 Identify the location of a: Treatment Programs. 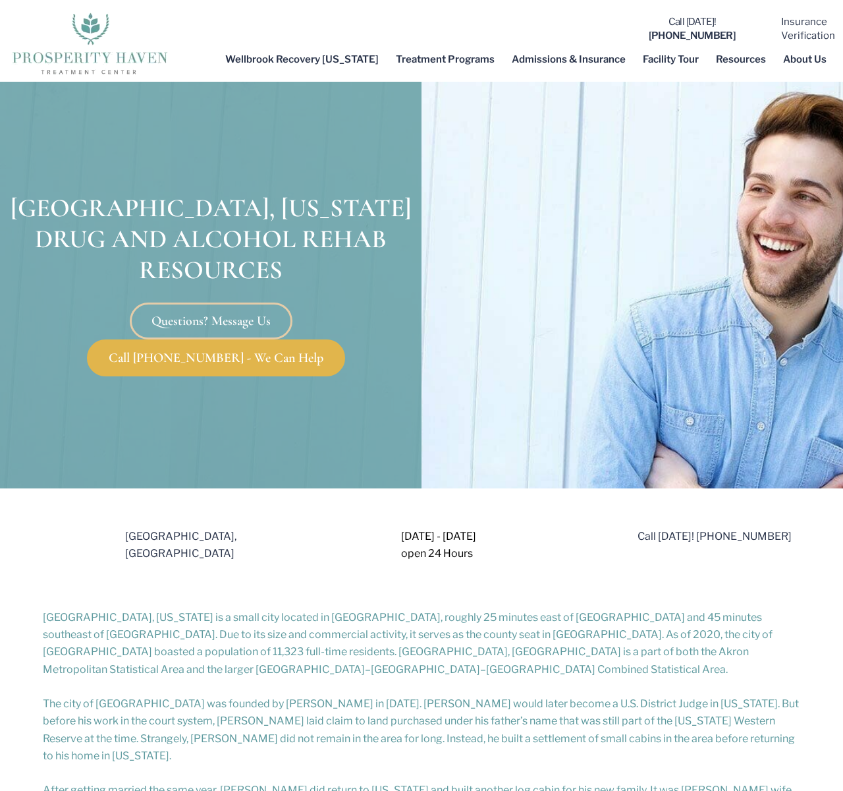
(445, 59).